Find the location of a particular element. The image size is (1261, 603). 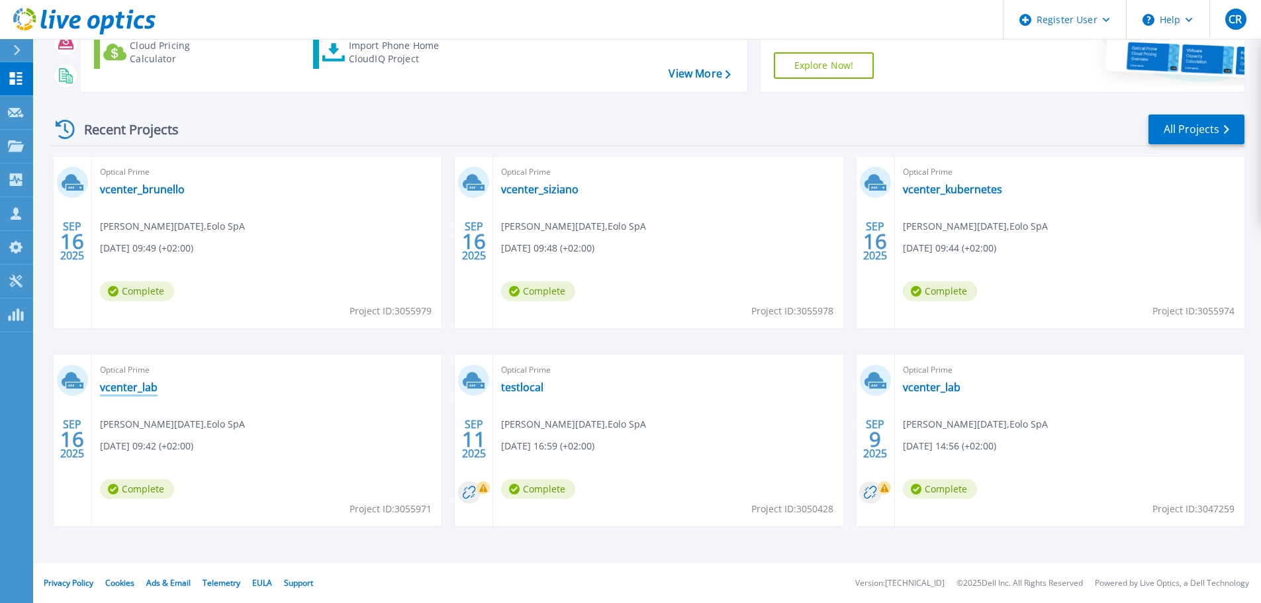

a: vcenter_siziano is located at coordinates (540, 189).